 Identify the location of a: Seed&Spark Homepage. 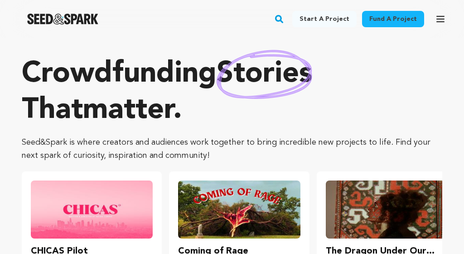
(63, 19).